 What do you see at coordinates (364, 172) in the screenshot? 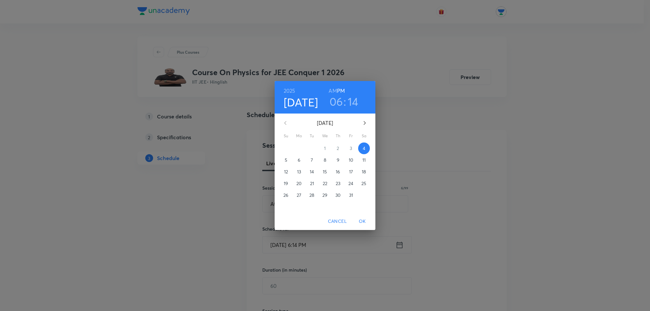
I see `p: 18` at bounding box center [364, 172].